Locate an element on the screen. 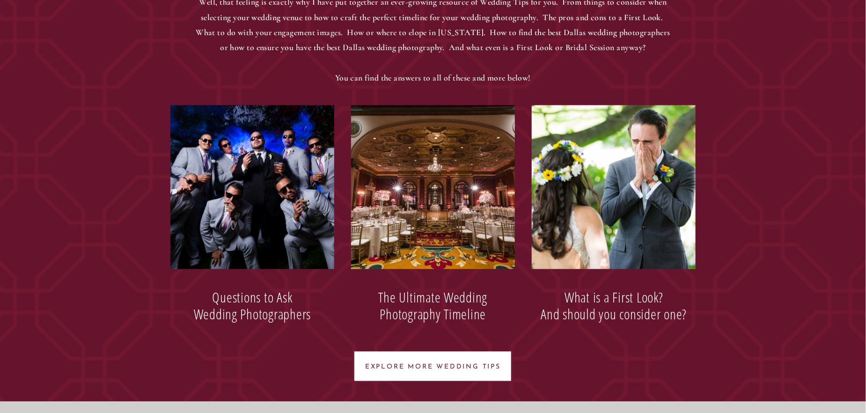 This screenshot has height=413, width=866. h3: The Ultimate Wedding Photography Timeline is located at coordinates (433, 307).